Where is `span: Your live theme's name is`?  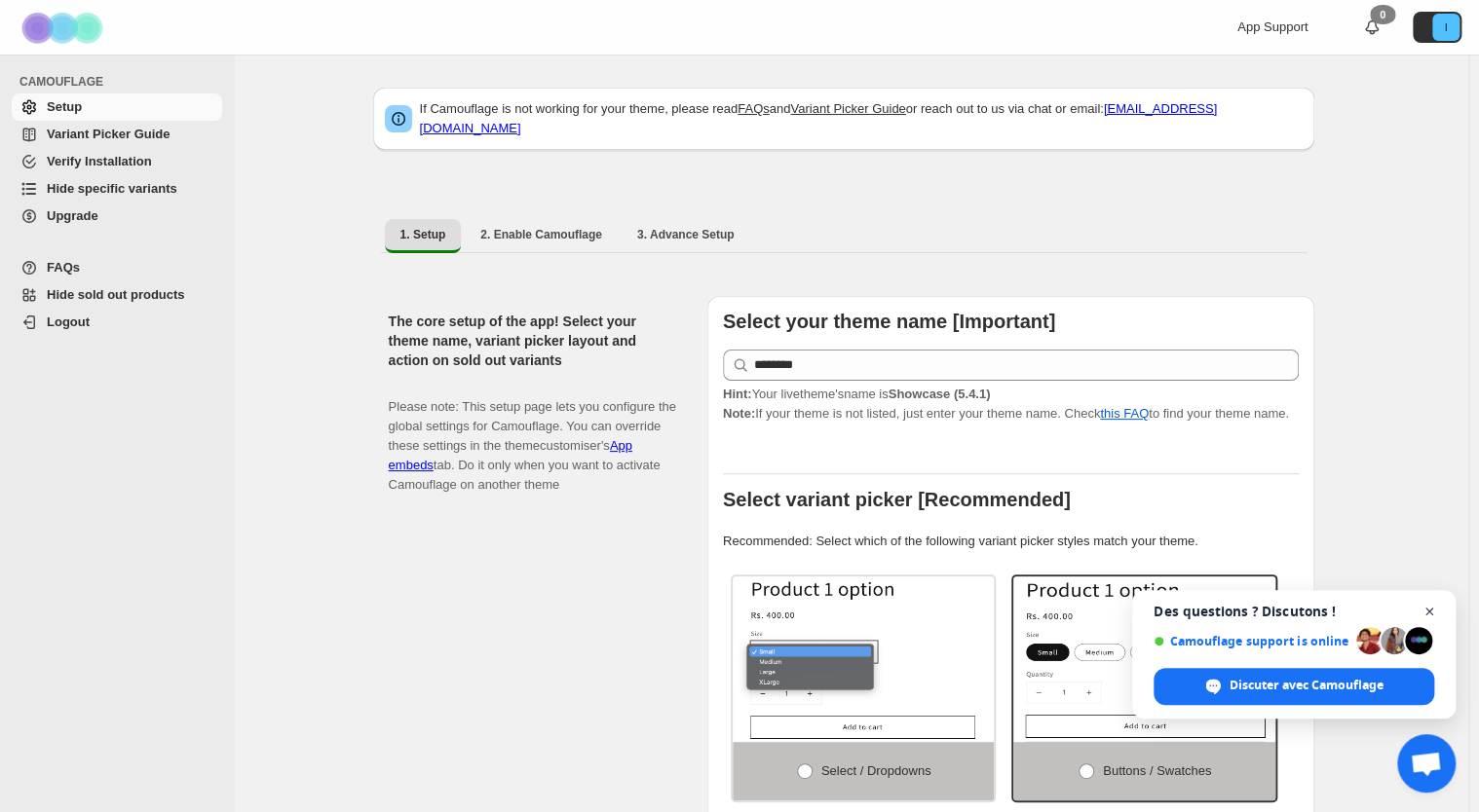
span: Your live theme's name is is located at coordinates (857, 393).